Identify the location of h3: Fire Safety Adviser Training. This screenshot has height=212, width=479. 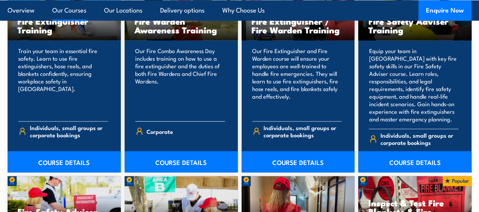
(415, 25).